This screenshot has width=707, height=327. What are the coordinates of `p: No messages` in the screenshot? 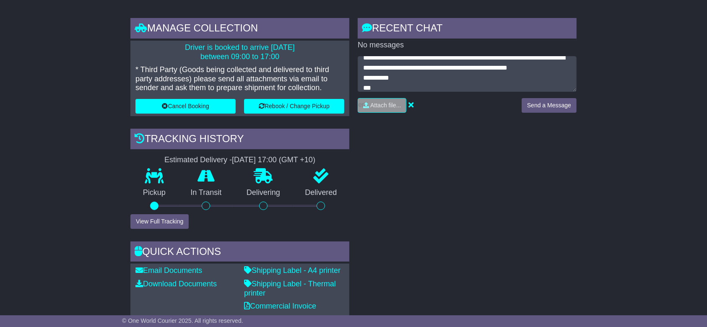 It's located at (467, 45).